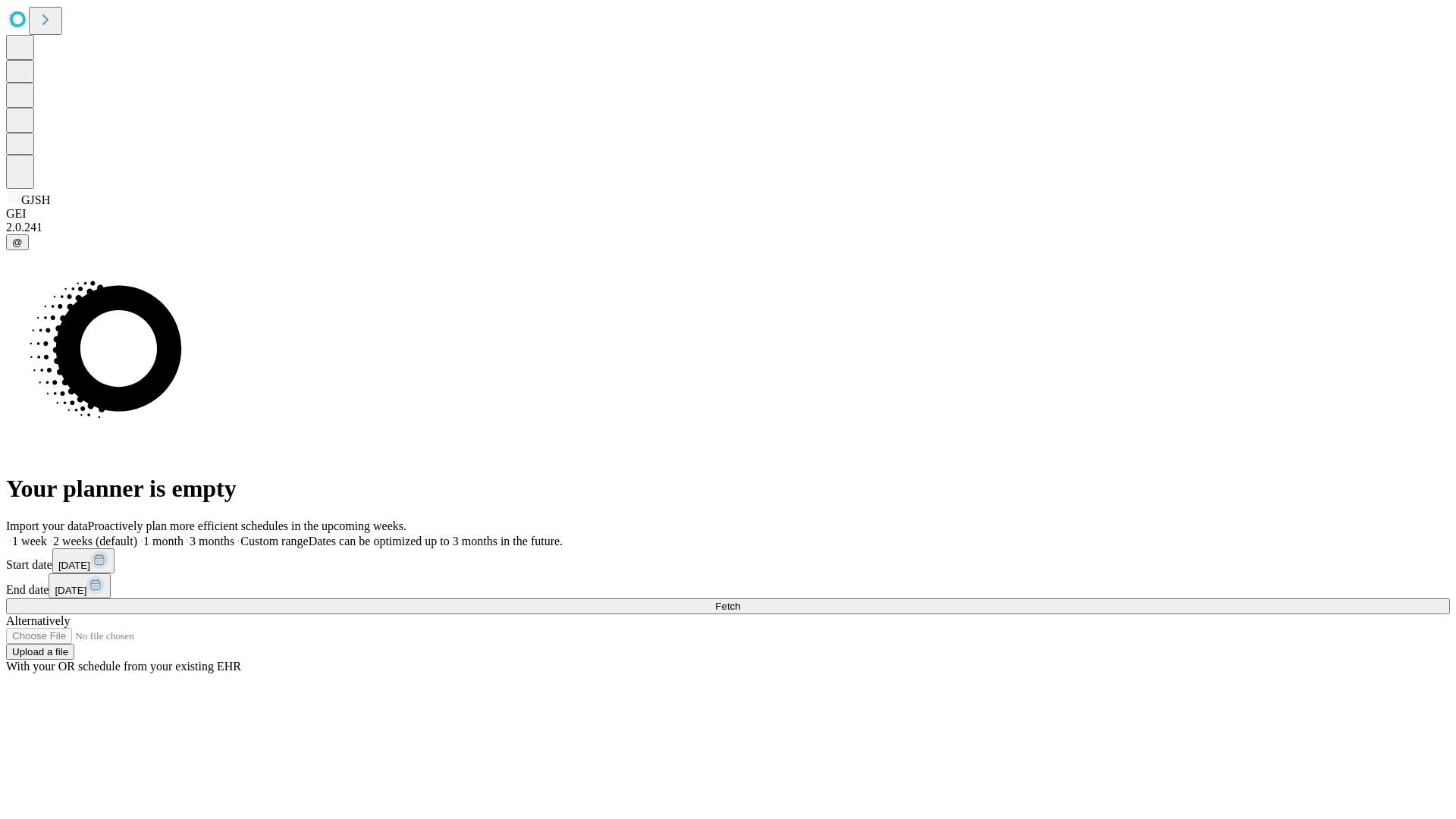 The image size is (1456, 819). I want to click on button: Upload a file, so click(40, 651).